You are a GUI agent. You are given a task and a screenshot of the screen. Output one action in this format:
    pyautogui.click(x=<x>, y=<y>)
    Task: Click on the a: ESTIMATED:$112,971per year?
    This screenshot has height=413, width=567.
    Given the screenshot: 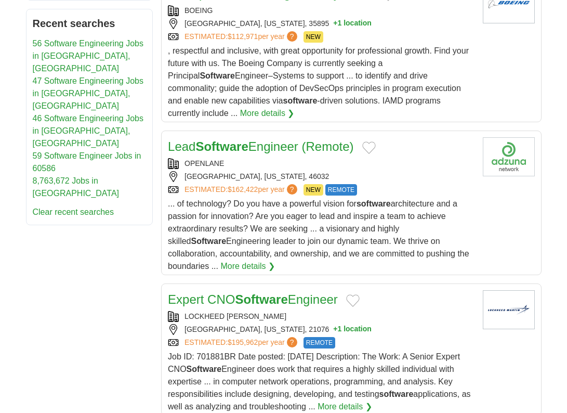 What is the action you would take?
    pyautogui.click(x=242, y=37)
    